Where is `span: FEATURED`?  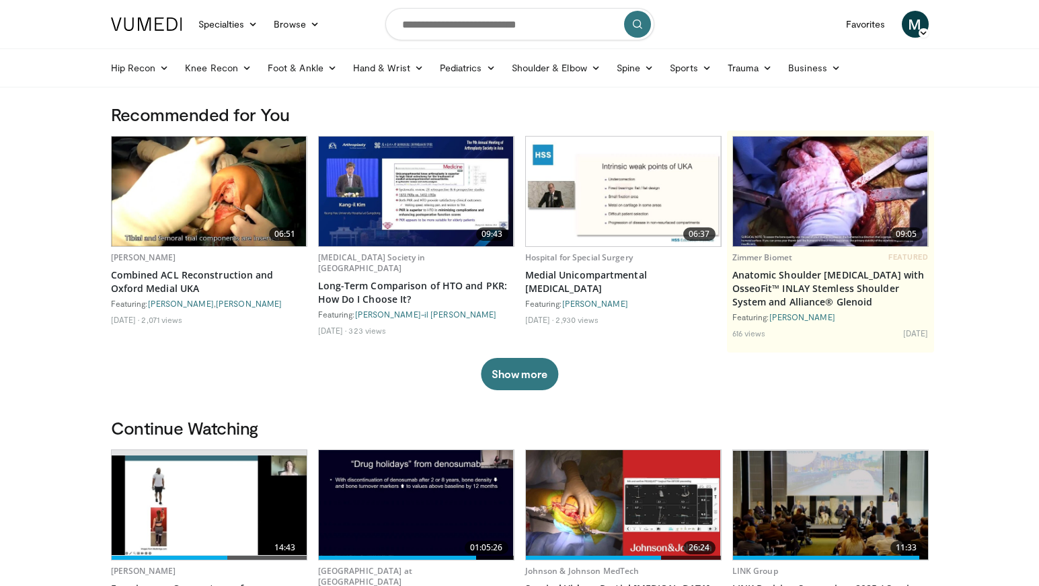 span: FEATURED is located at coordinates (908, 257).